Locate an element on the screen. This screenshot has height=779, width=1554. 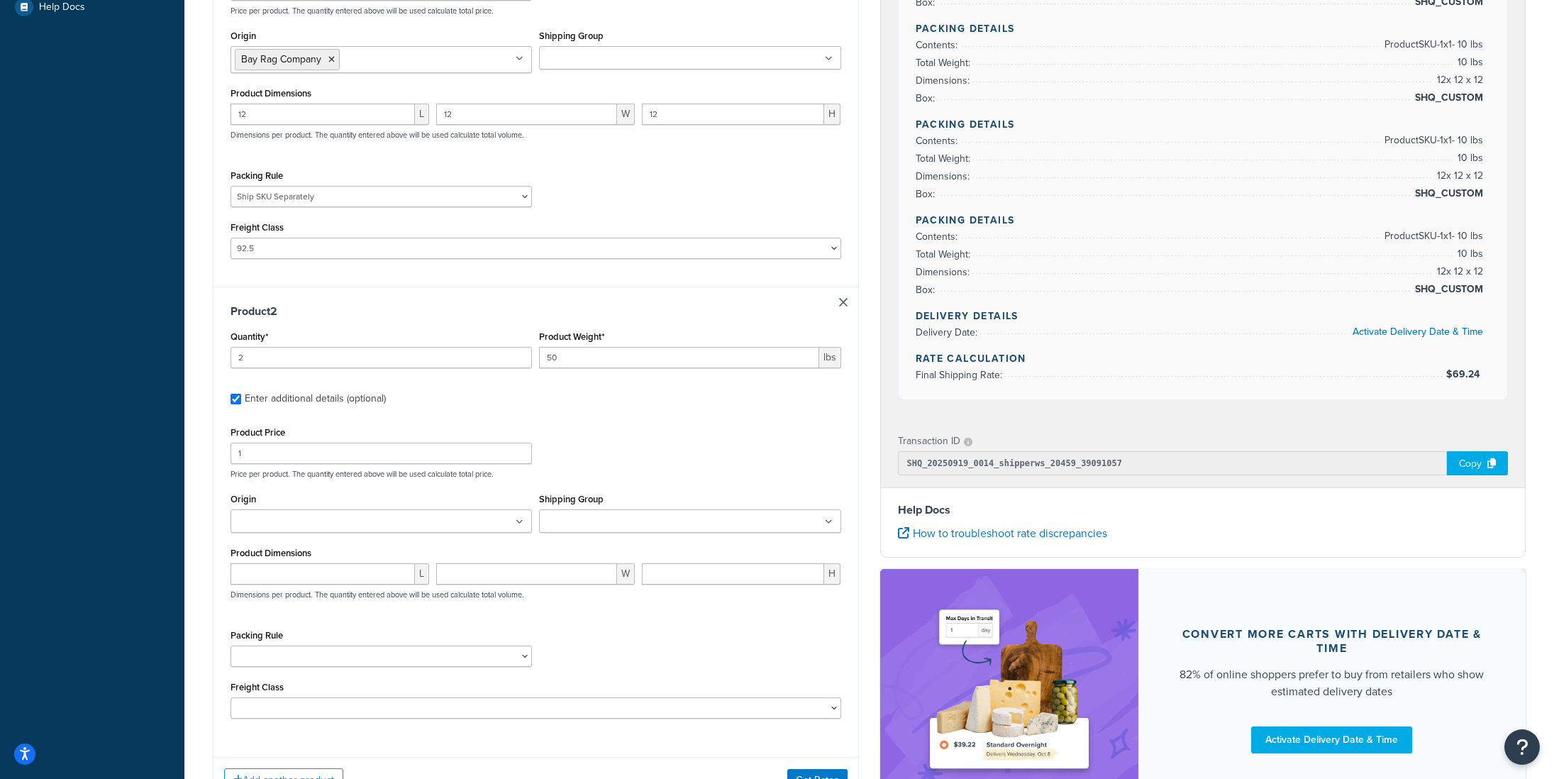
label: Product Price is located at coordinates (257, 432).